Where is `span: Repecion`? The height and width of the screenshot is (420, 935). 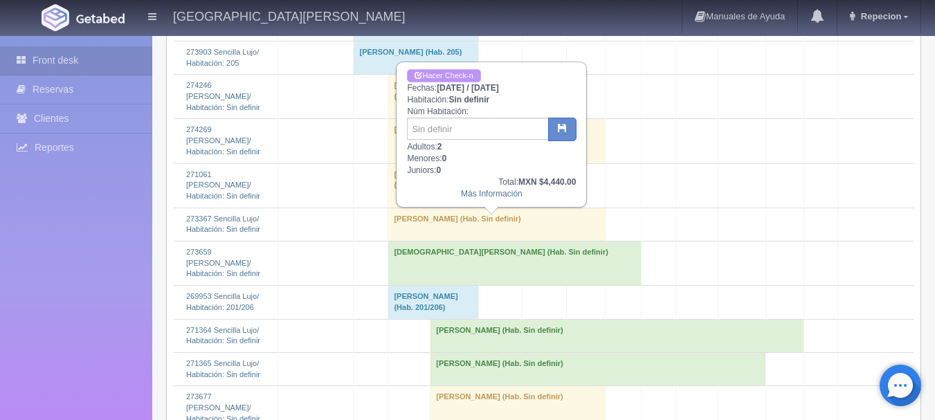
span: Repecion is located at coordinates (879, 16).